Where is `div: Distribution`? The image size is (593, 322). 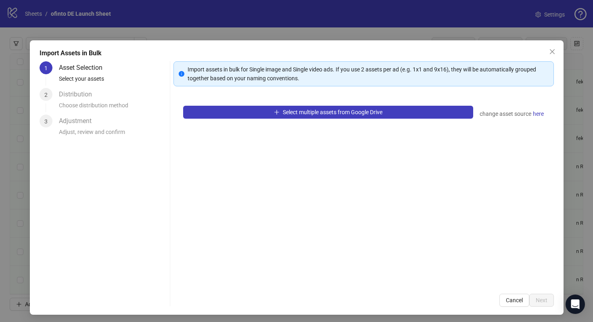
div: Distribution is located at coordinates (79, 94).